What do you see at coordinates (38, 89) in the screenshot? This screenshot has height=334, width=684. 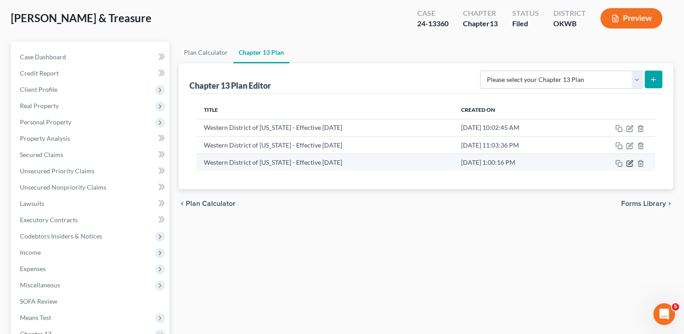 I see `span: Client Profile` at bounding box center [38, 89].